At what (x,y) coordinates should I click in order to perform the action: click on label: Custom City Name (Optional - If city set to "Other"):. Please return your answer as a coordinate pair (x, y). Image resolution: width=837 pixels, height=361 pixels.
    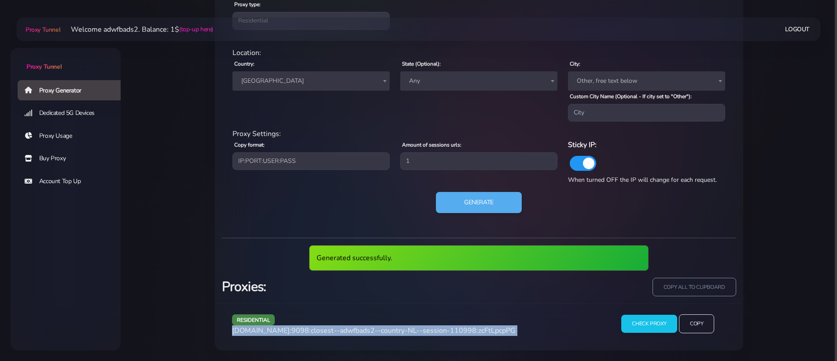
    Looking at the image, I should click on (631, 96).